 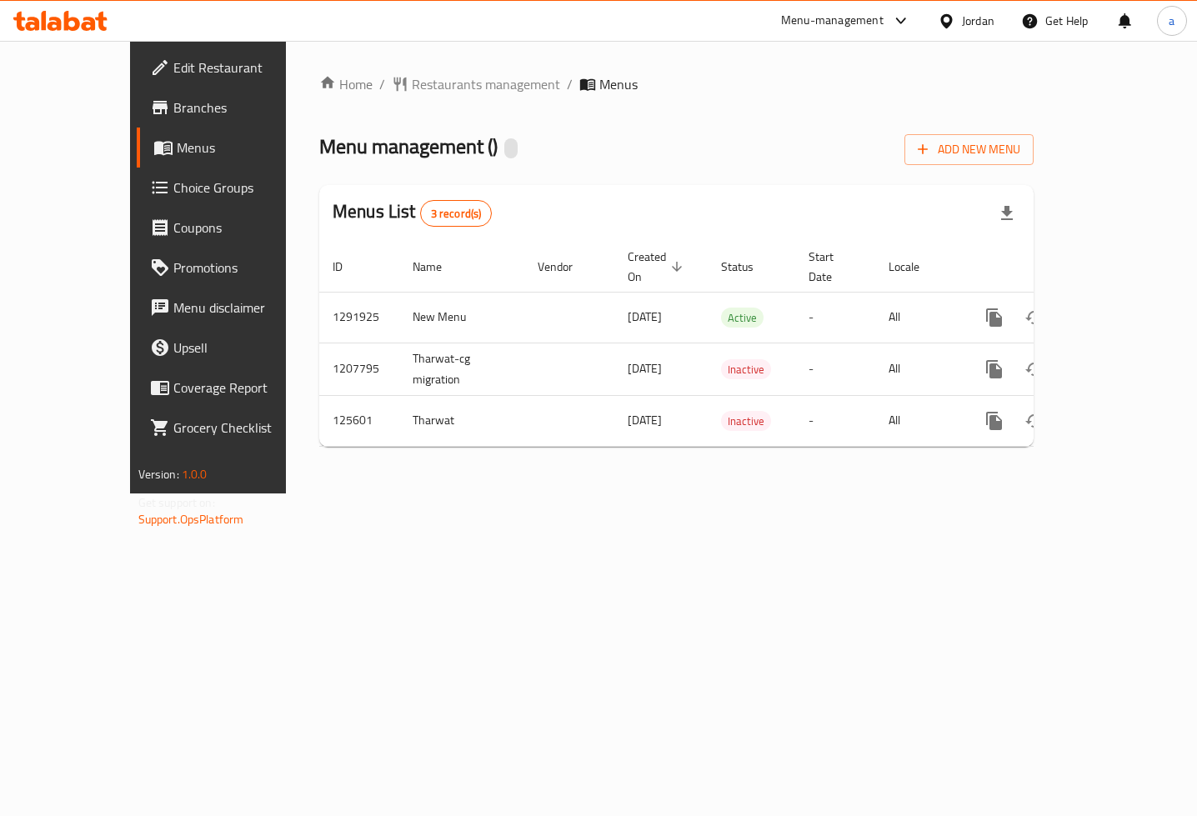 I want to click on div: Total records count, so click(x=456, y=213).